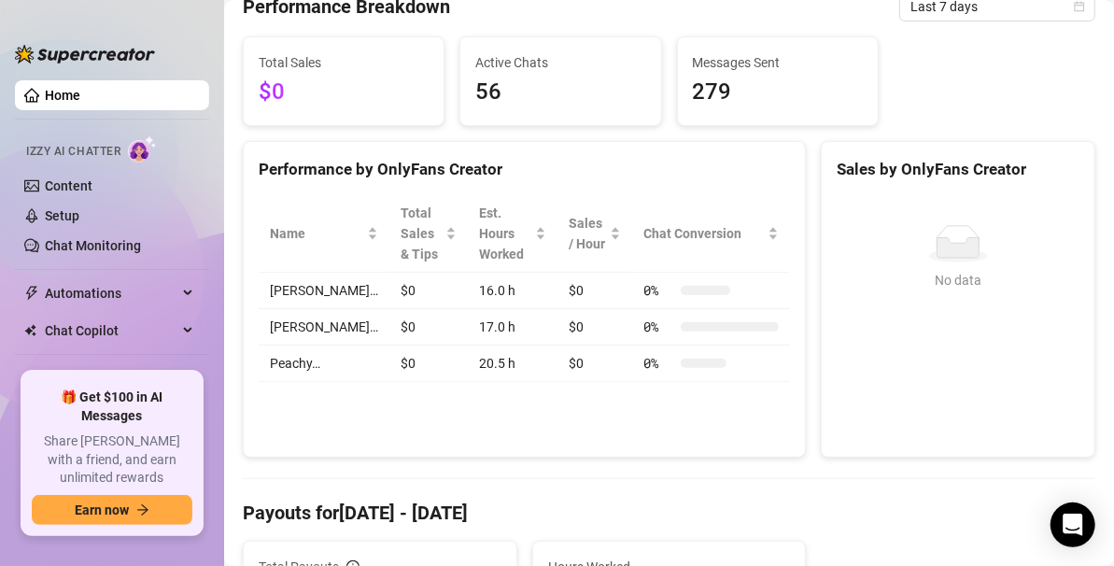  What do you see at coordinates (102, 510) in the screenshot?
I see `span: Earn now` at bounding box center [102, 510].